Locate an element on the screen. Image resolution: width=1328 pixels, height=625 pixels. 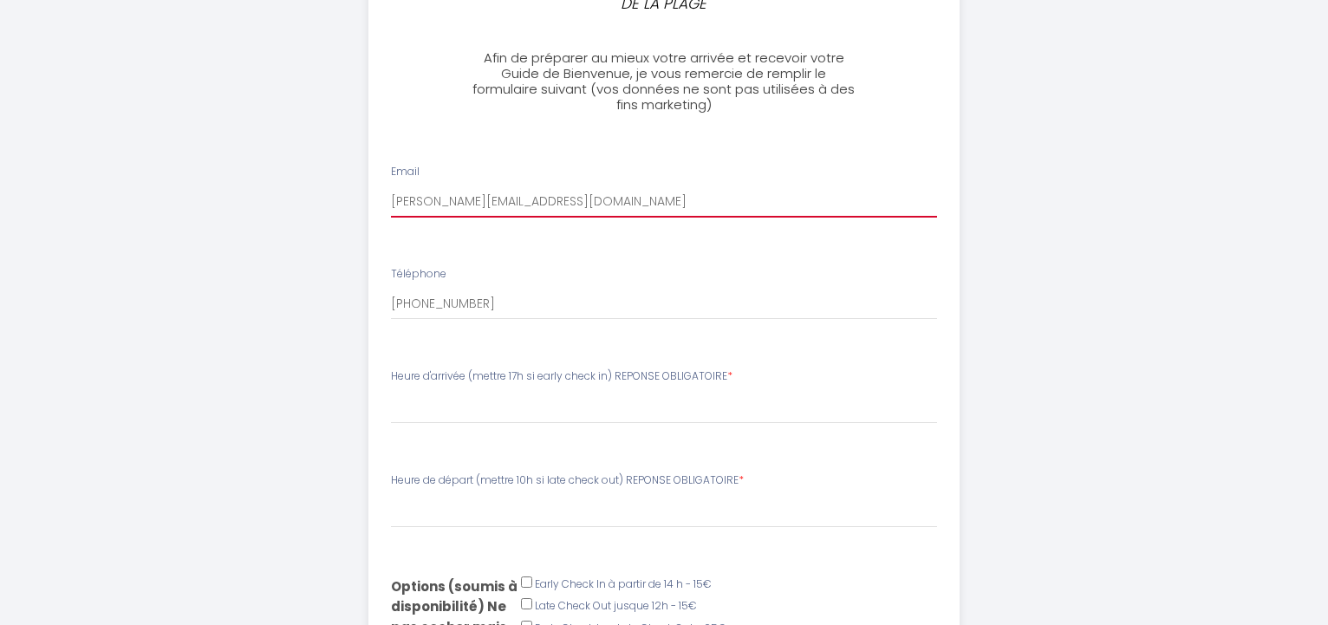
label: Heure d'arrivée (mettre 17h si early check in) REPONSE OBLIGATOIRE is located at coordinates (562, 376).